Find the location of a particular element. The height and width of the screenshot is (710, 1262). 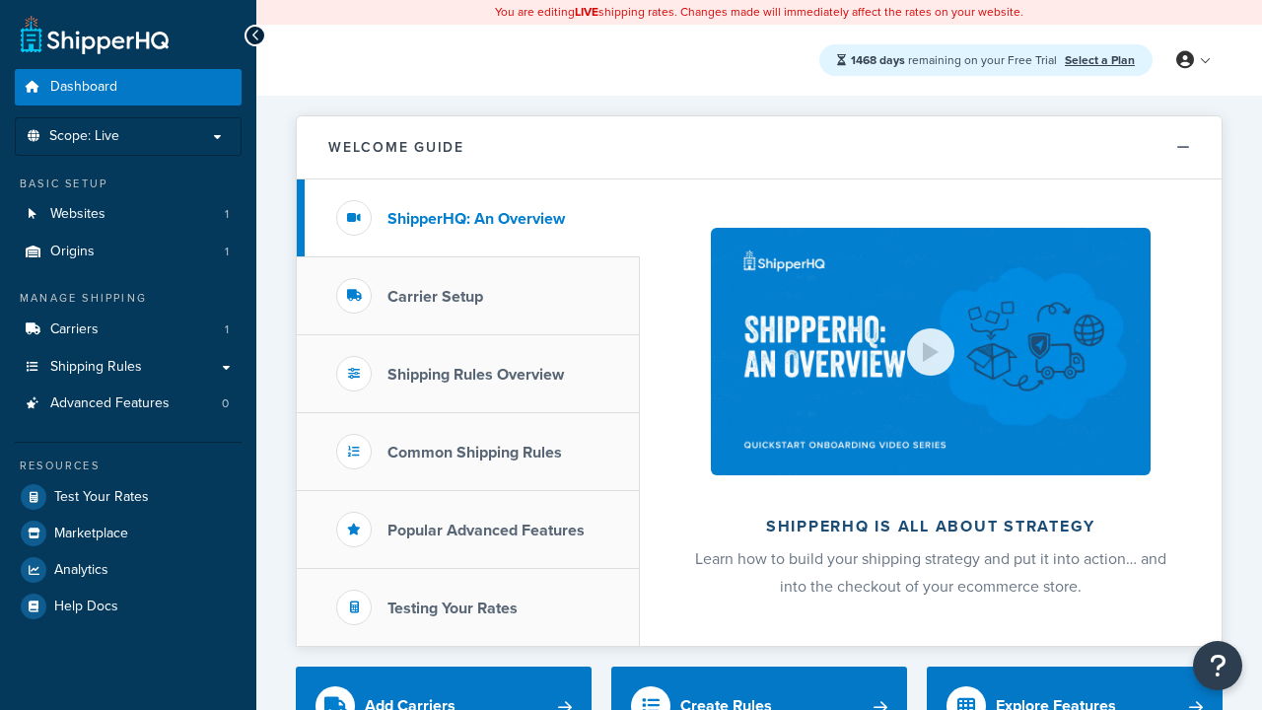

li: Dashboard is located at coordinates (128, 87).